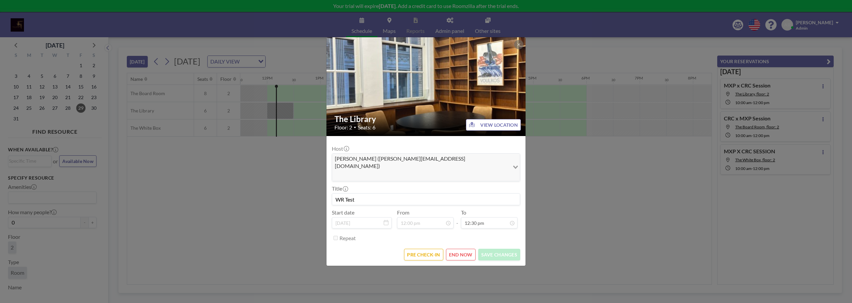 This screenshot has height=303, width=852. Describe the element at coordinates (461, 255) in the screenshot. I see `button: END NOW` at that location.